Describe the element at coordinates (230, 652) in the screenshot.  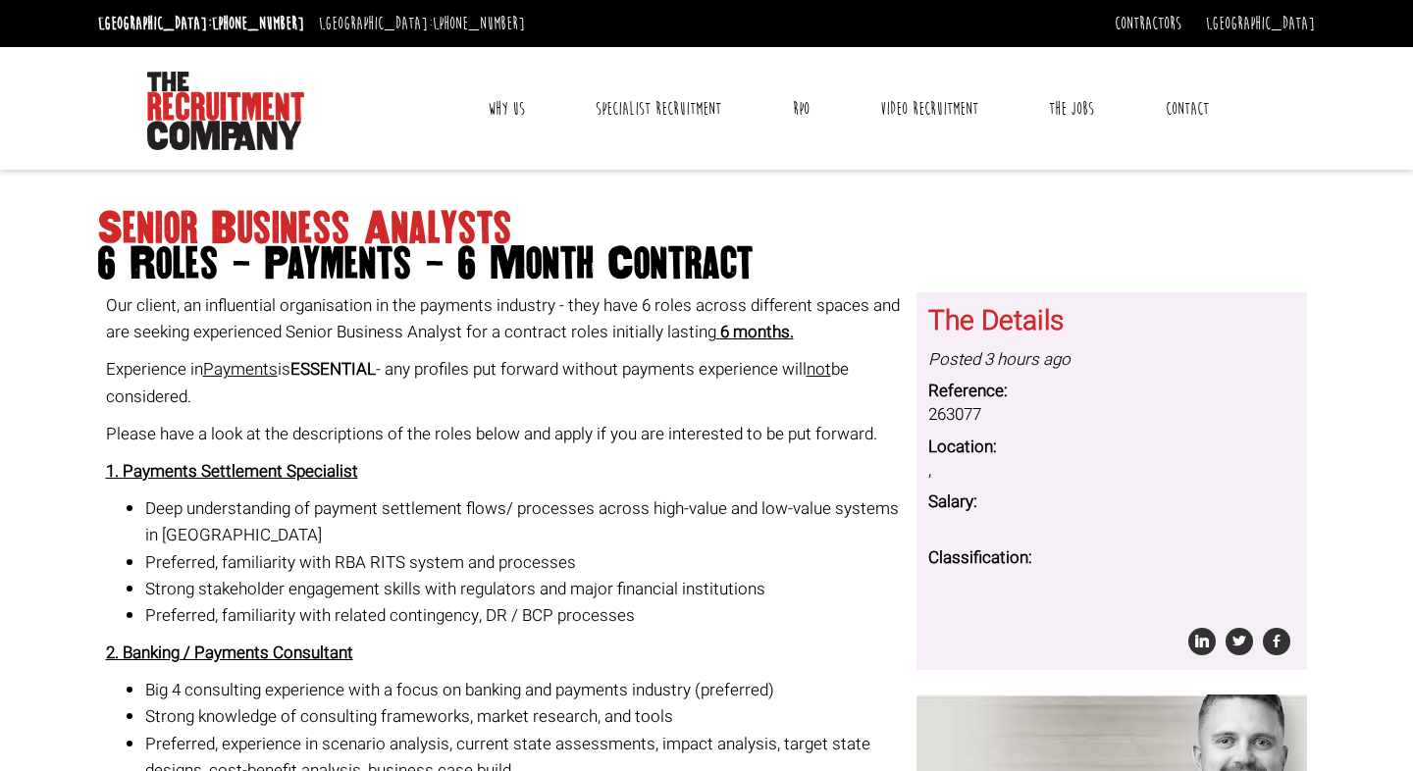
I see `strong: 2. Banking / Payments Consultant` at that location.